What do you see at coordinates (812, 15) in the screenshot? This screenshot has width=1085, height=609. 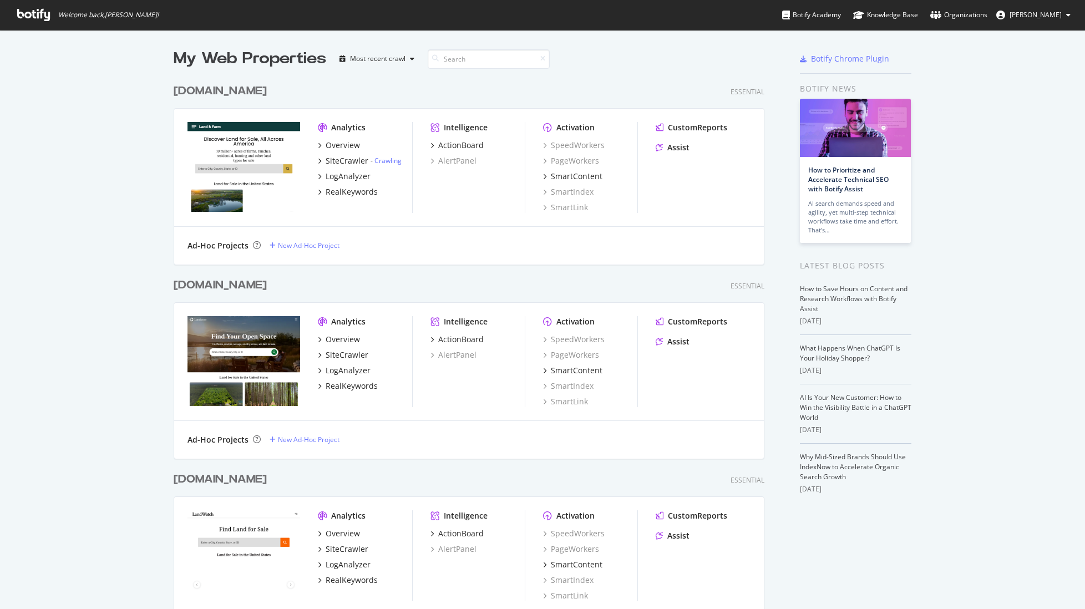 I see `div: Botify Academy` at bounding box center [812, 15].